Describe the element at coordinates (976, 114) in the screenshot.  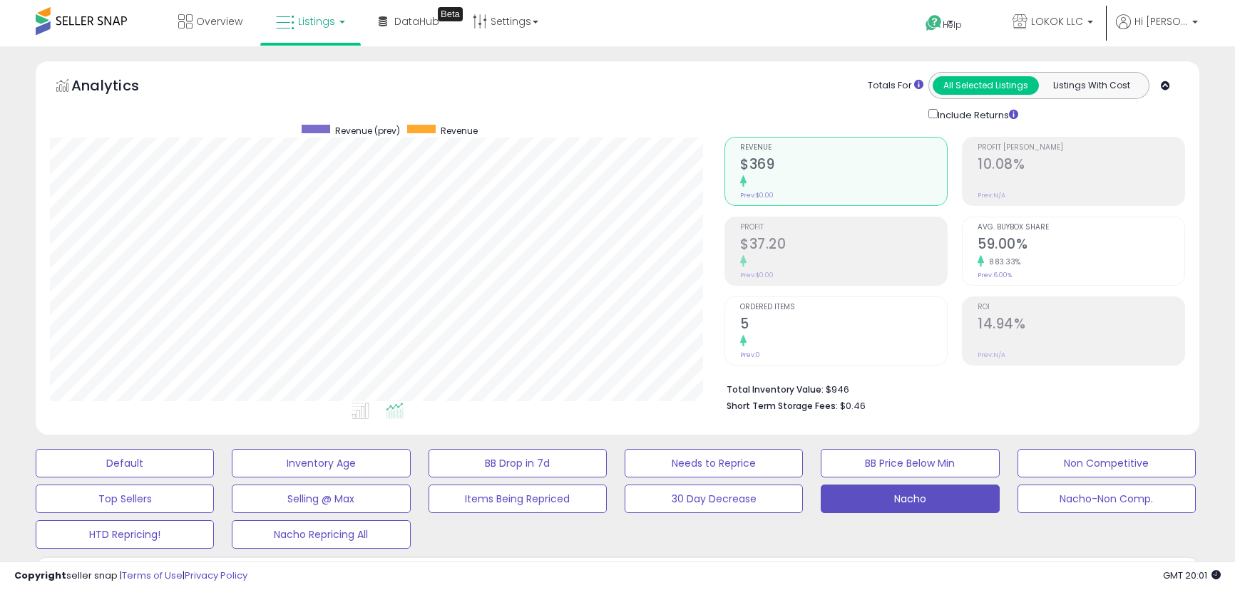
I see `div: Include Returns` at that location.